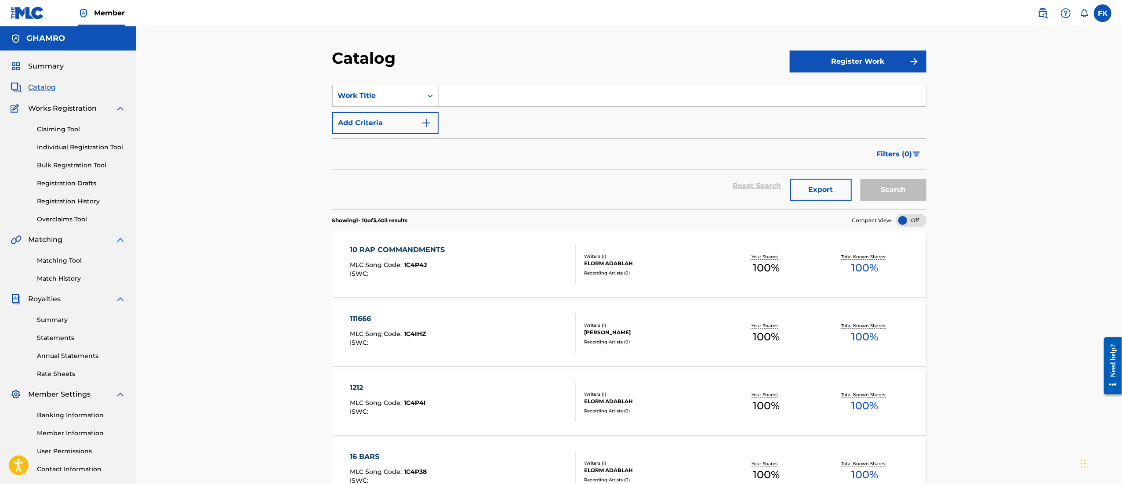 Image resolution: width=1122 pixels, height=484 pixels. I want to click on div: Work Title, so click(377, 96).